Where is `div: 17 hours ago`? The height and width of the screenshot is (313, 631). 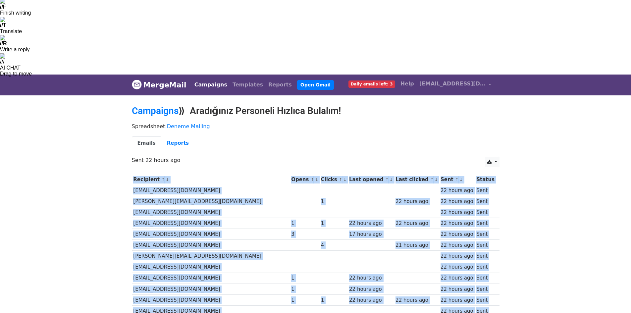 div: 17 hours ago is located at coordinates (371, 234).